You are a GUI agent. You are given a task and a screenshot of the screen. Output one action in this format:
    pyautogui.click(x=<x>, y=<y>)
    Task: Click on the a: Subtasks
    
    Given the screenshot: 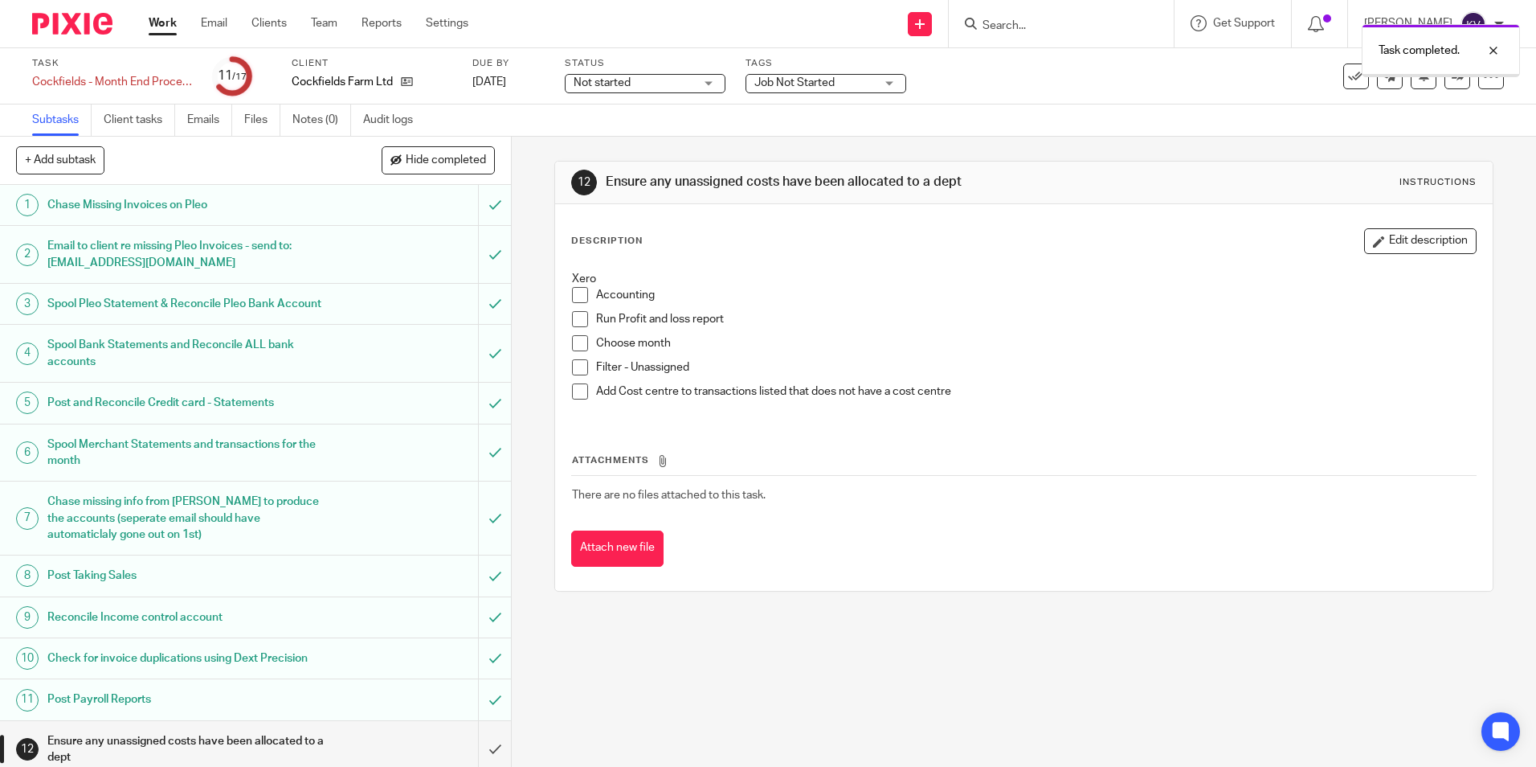 What is the action you would take?
    pyautogui.click(x=62, y=120)
    